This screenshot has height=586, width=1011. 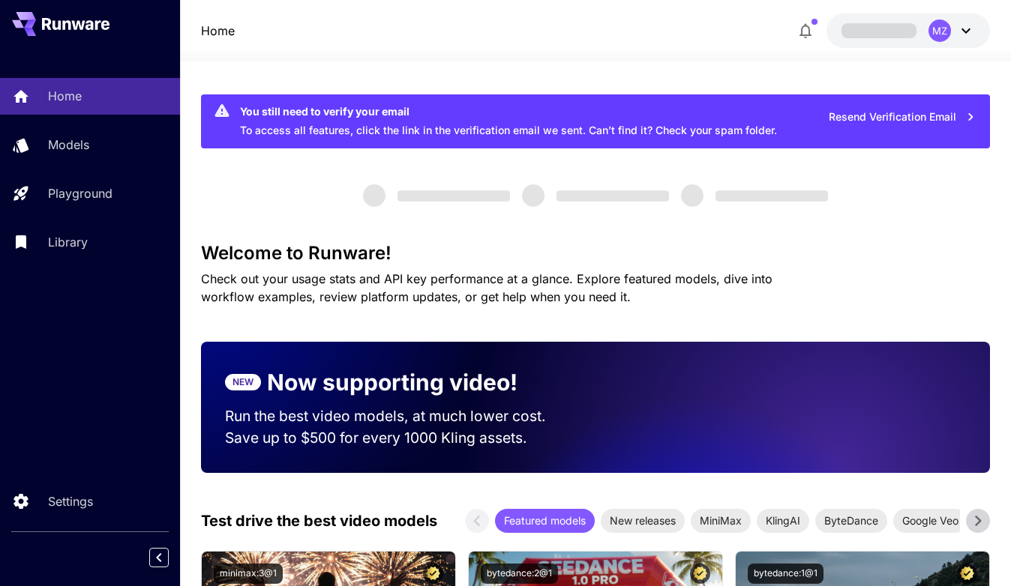 I want to click on nav: breadcrumb, so click(x=217, y=31).